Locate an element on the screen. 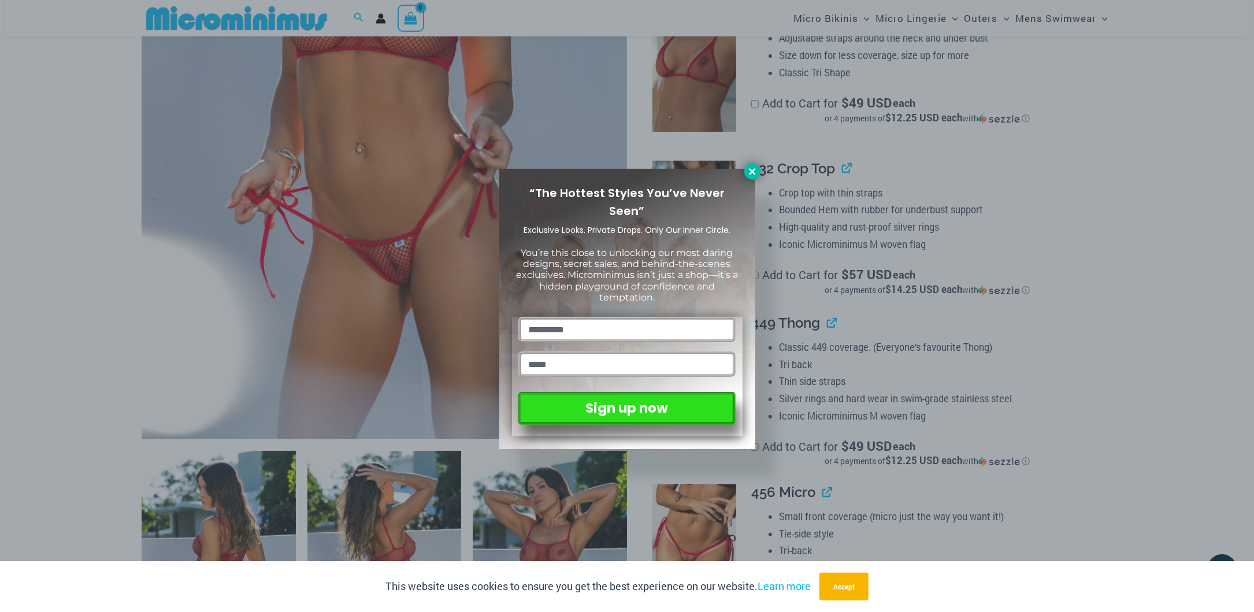 This screenshot has width=1254, height=612. span: “The Hottest Styles You’ve Never Seen” is located at coordinates (627, 202).